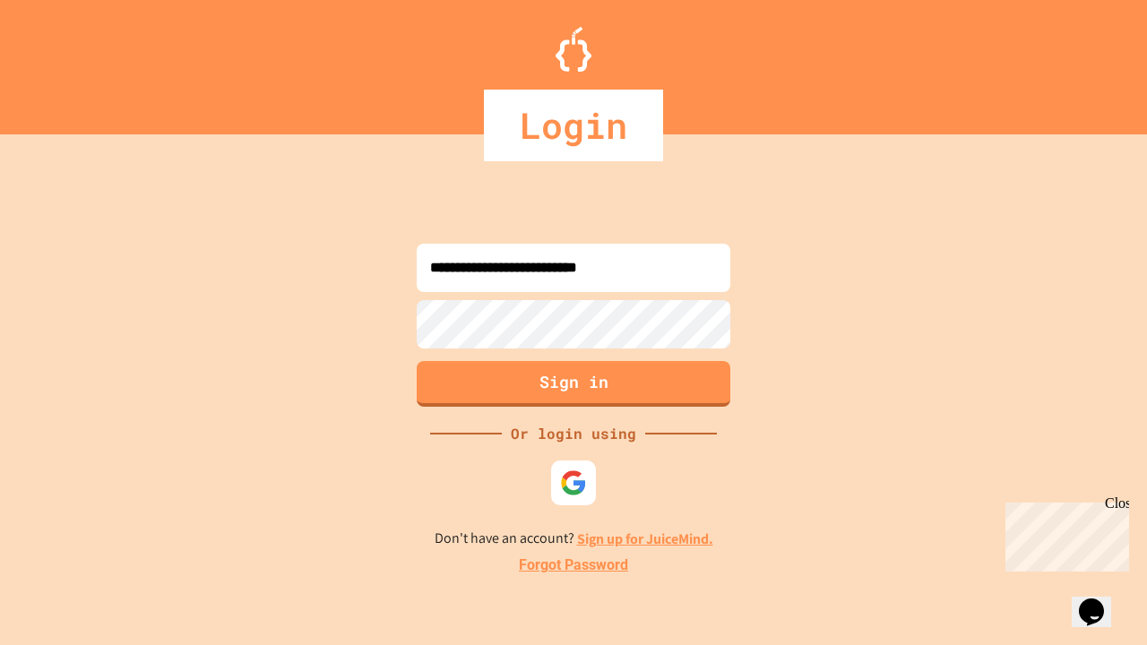  Describe the element at coordinates (574, 539) in the screenshot. I see `p: Don't have an account?` at that location.